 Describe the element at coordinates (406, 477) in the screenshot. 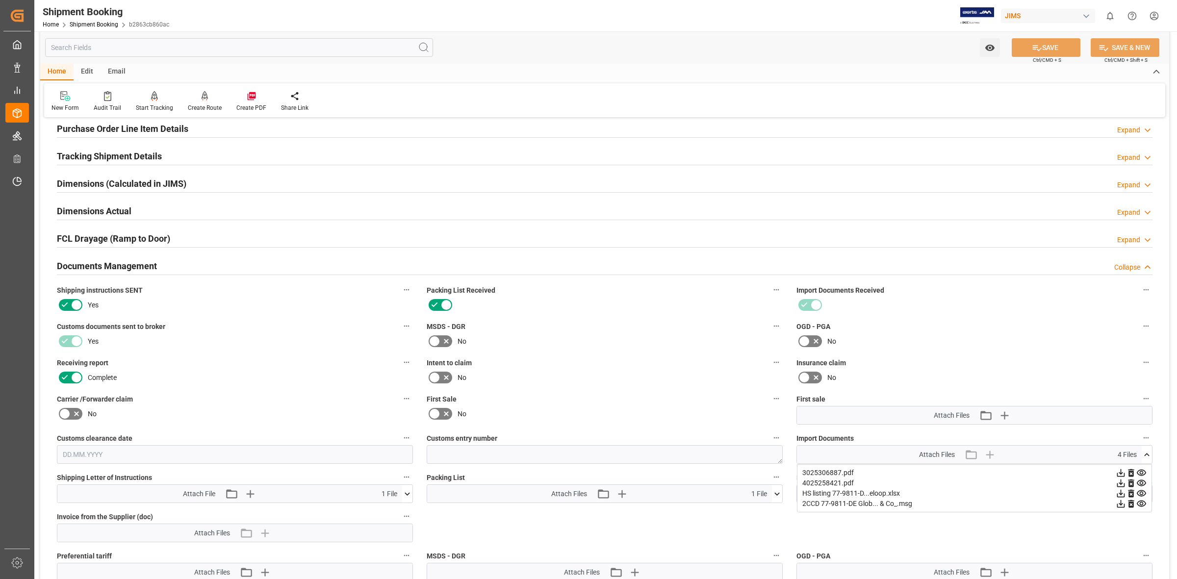

I see `button: Shipping Letter of Instructions` at that location.